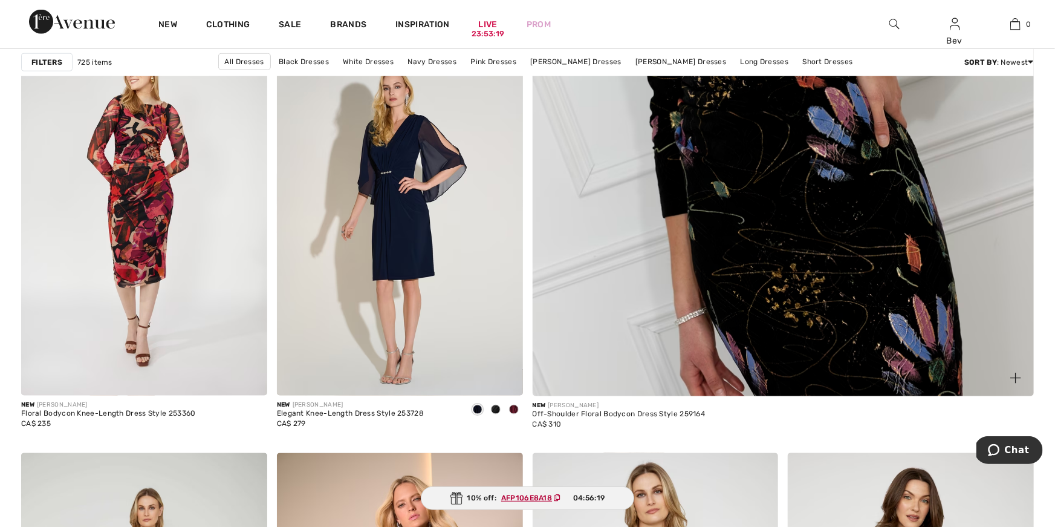  Describe the element at coordinates (955, 24) in the screenshot. I see `a: Sign In` at that location.